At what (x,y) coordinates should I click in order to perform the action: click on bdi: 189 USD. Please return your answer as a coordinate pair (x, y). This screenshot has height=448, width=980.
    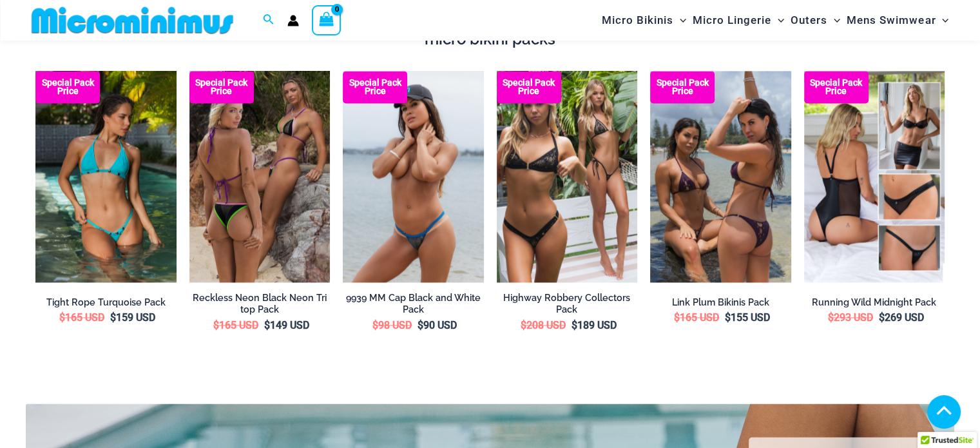
    Looking at the image, I should click on (594, 325).